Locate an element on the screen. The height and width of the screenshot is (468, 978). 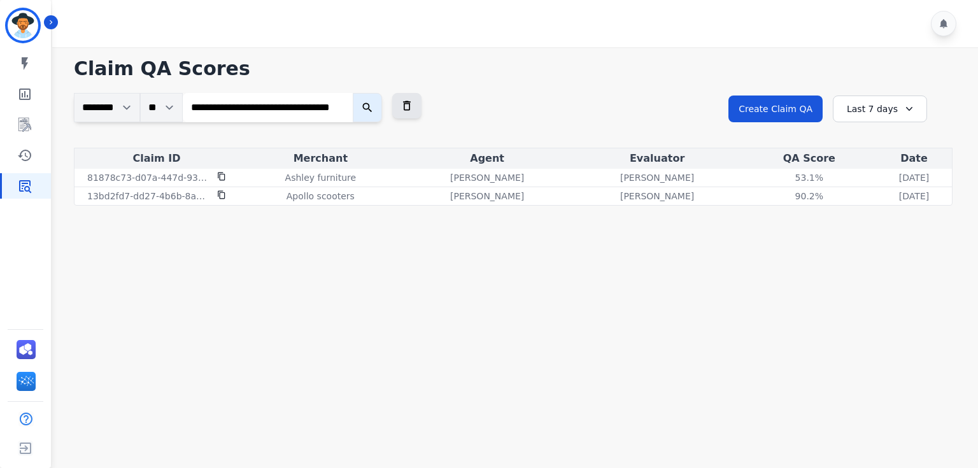
div: Claim ID is located at coordinates (157, 159).